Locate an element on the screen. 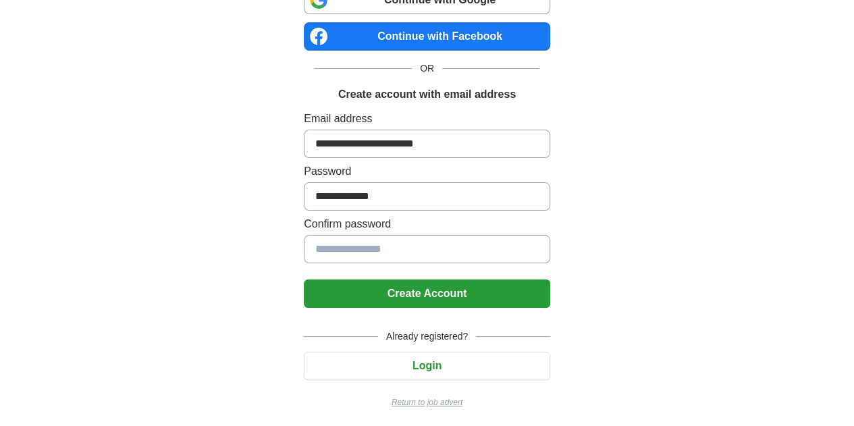 The height and width of the screenshot is (426, 854). a: Return to job advert is located at coordinates (427, 402).